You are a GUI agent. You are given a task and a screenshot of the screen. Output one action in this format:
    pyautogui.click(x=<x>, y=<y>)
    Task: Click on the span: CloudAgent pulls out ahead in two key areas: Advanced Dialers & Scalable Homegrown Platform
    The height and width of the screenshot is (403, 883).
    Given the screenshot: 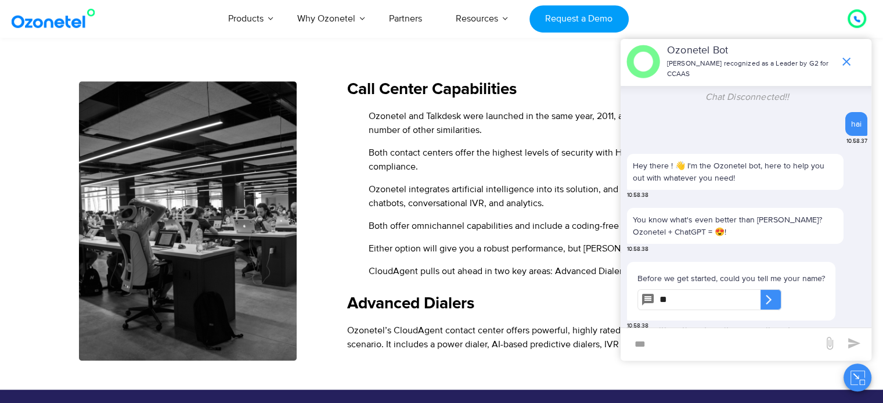 What is the action you would take?
    pyautogui.click(x=563, y=271)
    